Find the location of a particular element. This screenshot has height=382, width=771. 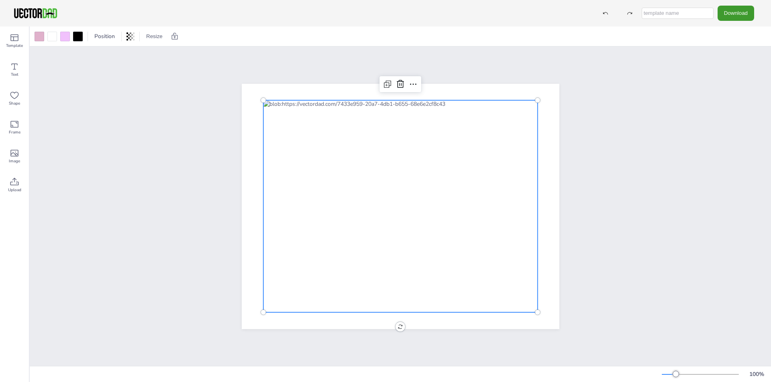

input: template name is located at coordinates (677, 13).